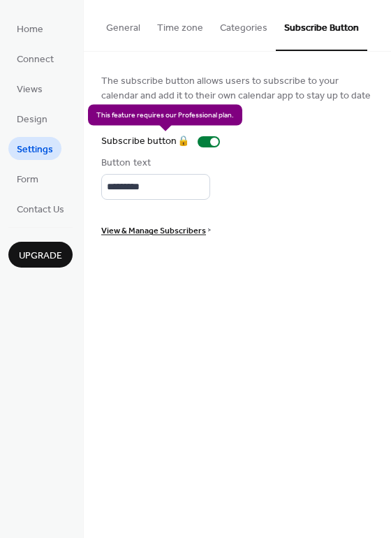 The width and height of the screenshot is (391, 538). Describe the element at coordinates (41, 254) in the screenshot. I see `button: Upgrade` at that location.